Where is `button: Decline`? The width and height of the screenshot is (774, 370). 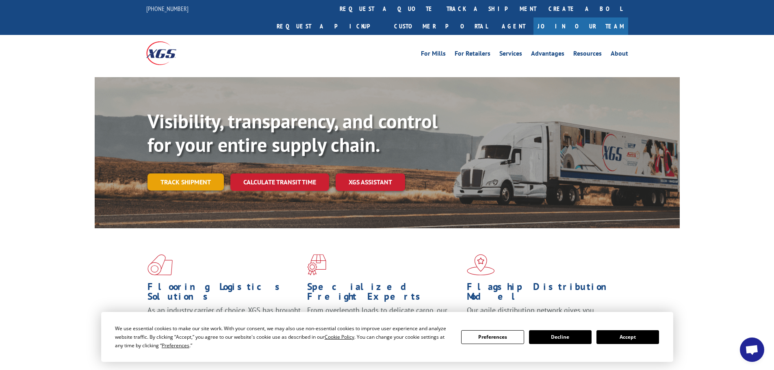 button: Decline is located at coordinates (561, 337).